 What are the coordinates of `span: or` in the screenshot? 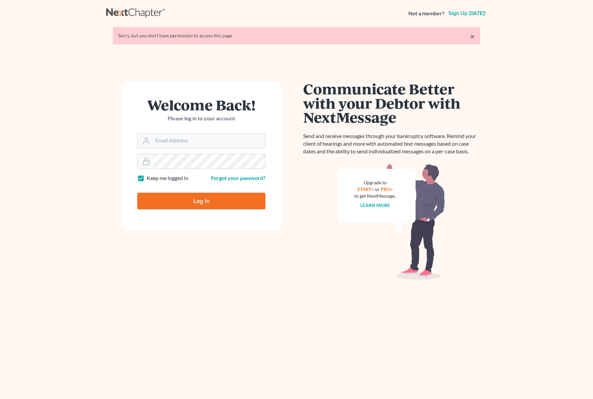 It's located at (377, 189).